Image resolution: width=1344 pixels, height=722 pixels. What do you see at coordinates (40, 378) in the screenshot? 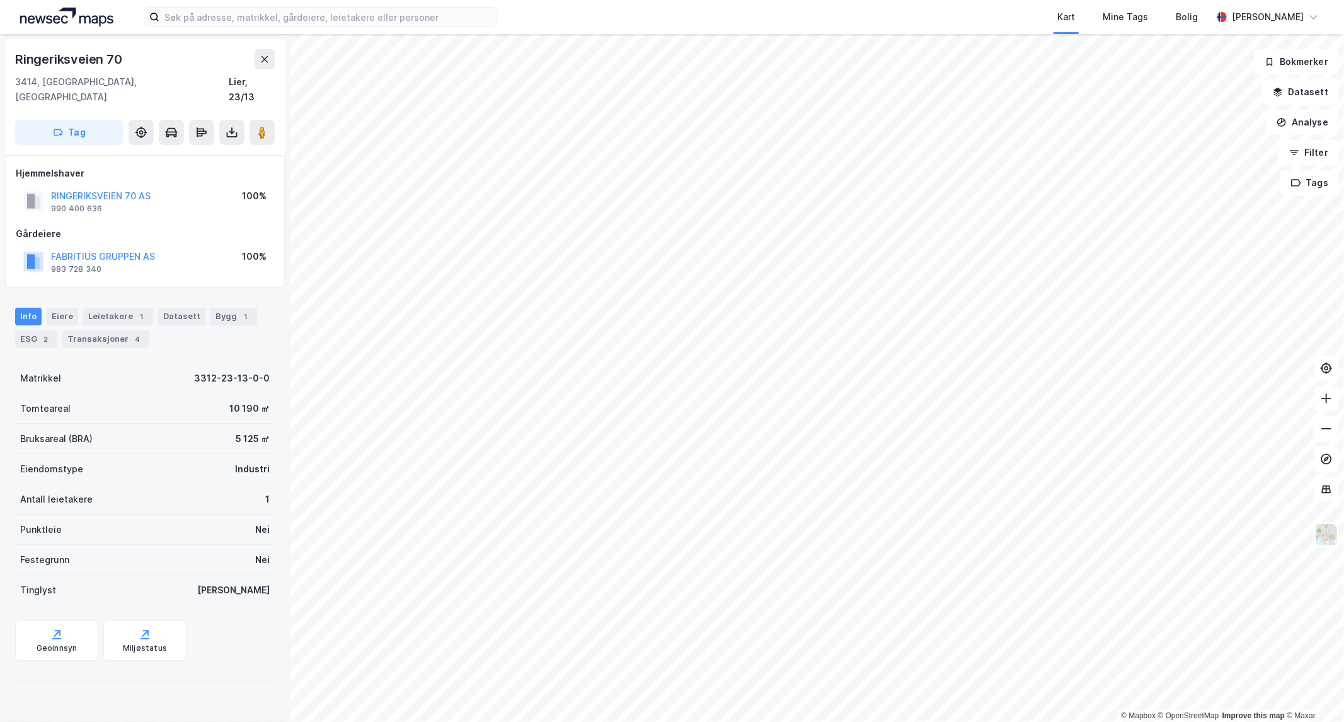
I see `div: Matrikkel` at bounding box center [40, 378].